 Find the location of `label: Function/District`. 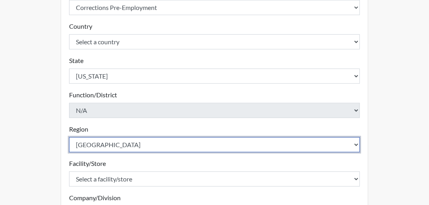

label: Function/District is located at coordinates (93, 95).